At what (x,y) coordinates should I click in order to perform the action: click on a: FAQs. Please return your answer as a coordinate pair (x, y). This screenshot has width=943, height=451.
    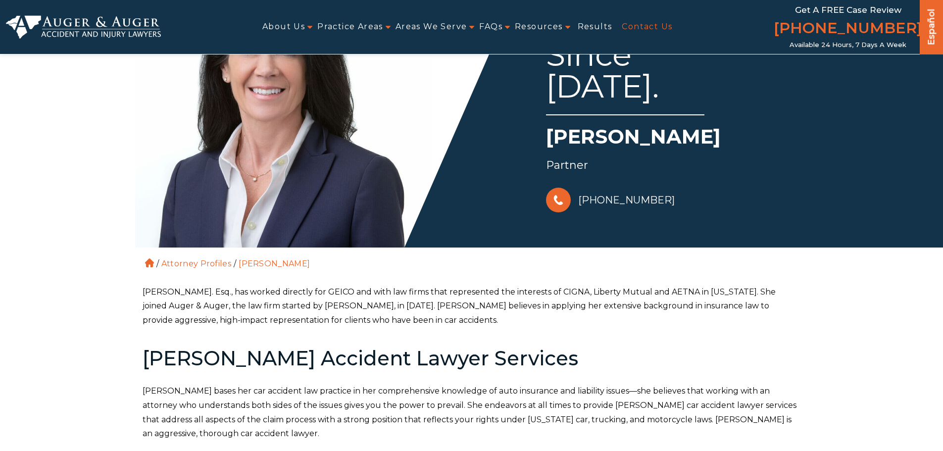
    Looking at the image, I should click on (491, 27).